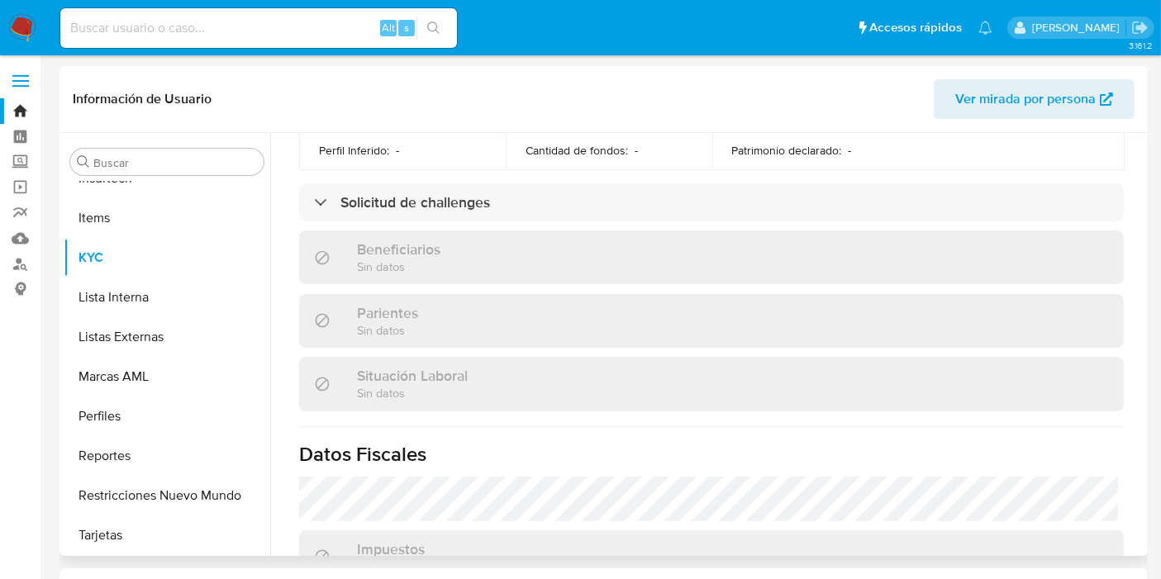 Image resolution: width=1161 pixels, height=579 pixels. Describe the element at coordinates (712, 202) in the screenshot. I see `div: Solicitud de challenges` at that location.